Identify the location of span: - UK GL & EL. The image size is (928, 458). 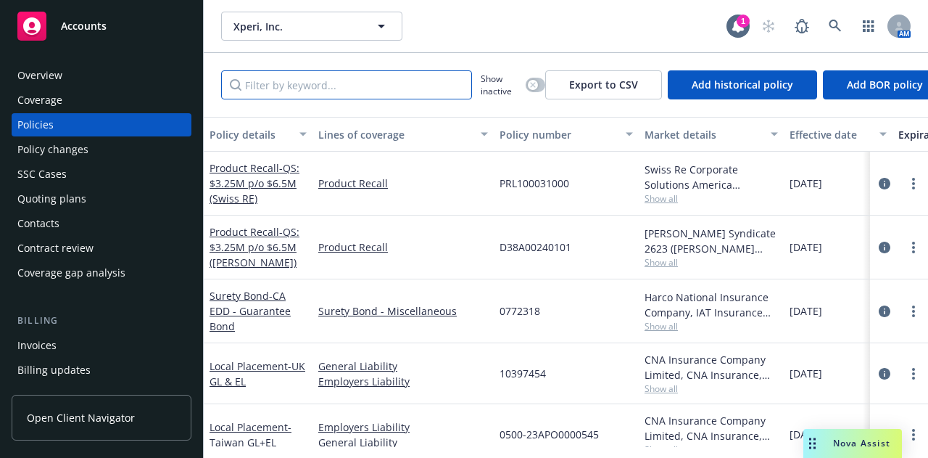
(257, 374).